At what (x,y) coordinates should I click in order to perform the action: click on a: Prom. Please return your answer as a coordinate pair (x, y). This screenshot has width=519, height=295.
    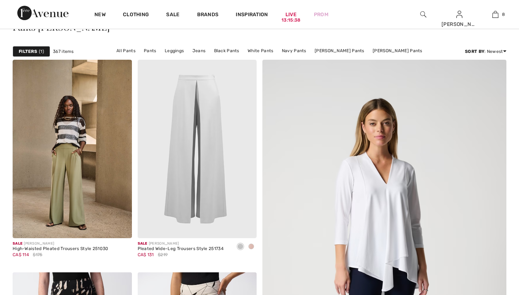
    Looking at the image, I should click on (321, 14).